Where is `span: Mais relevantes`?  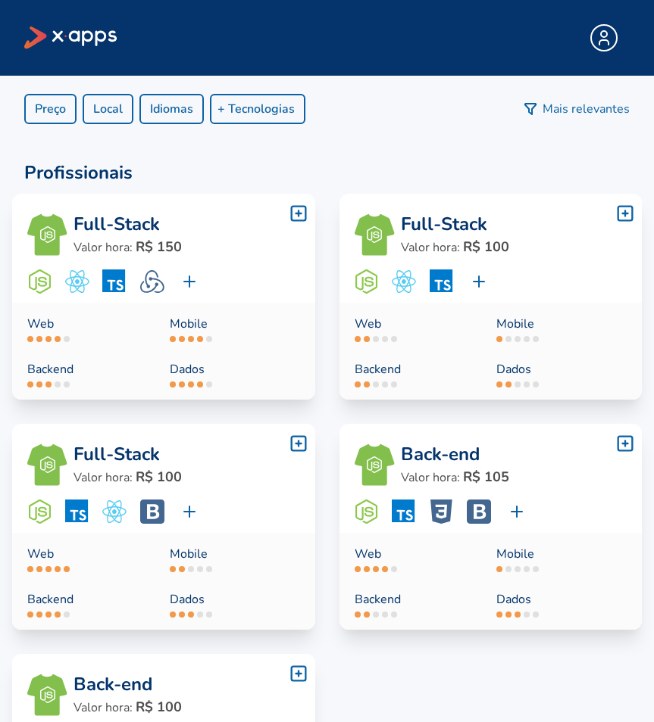 span: Mais relevantes is located at coordinates (585, 109).